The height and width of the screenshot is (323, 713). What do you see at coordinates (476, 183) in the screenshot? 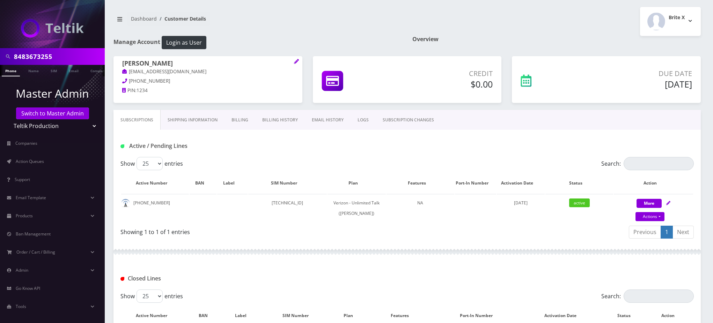
I see `th: Port-In Number: activate to sort column ascending` at bounding box center [476, 183].